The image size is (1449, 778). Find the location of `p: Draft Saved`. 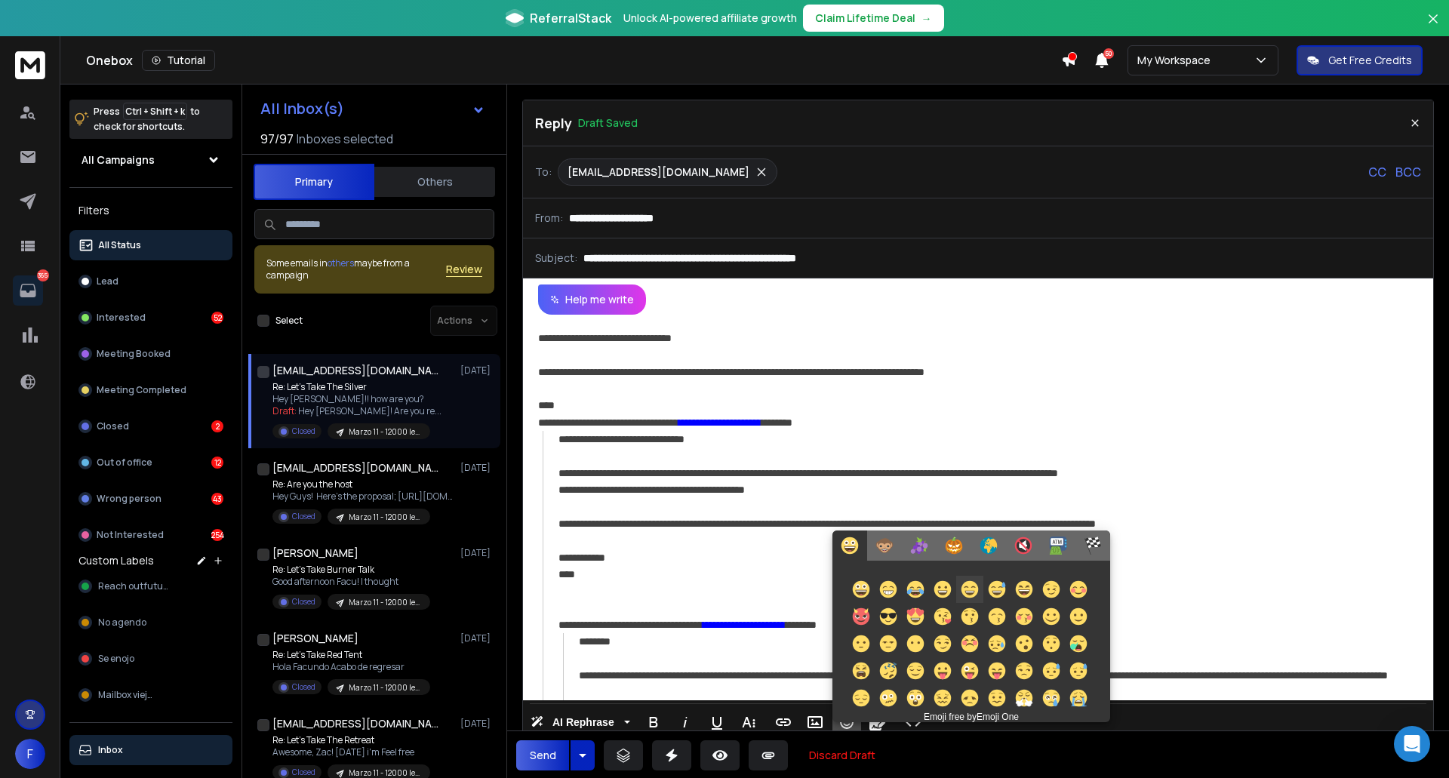

p: Draft Saved is located at coordinates (607, 123).